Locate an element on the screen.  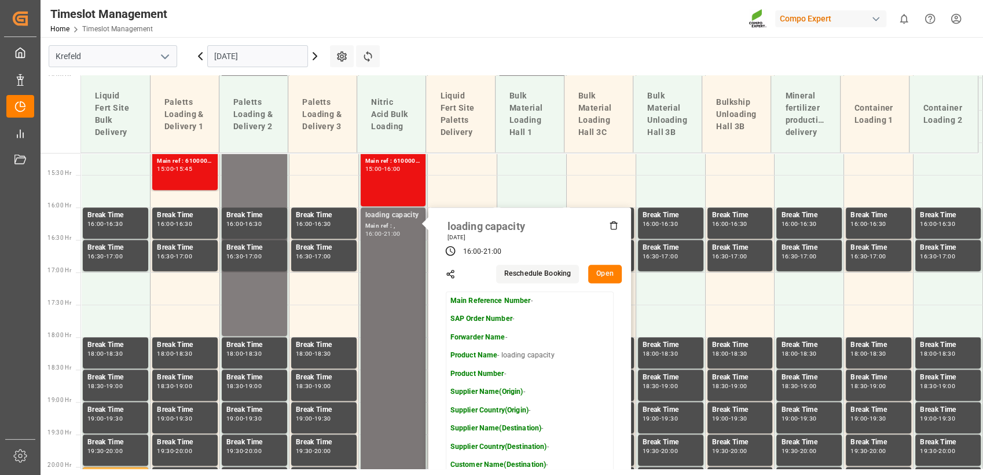
div: Paletts Loading & Delivery 1 is located at coordinates (185, 114).